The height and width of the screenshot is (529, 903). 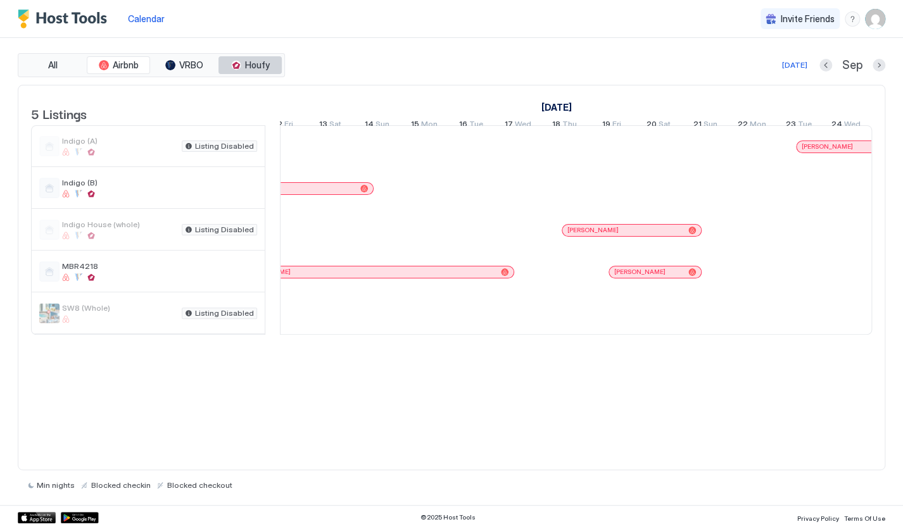 I want to click on a: September 18, 2025, so click(x=564, y=125).